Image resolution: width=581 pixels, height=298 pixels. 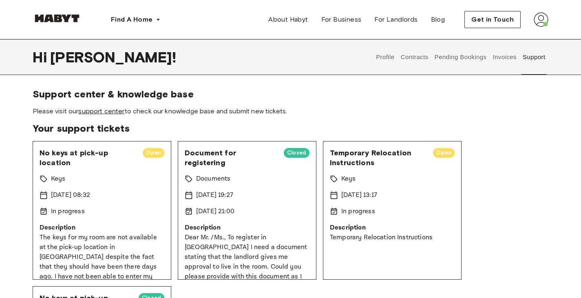 I want to click on button: Contracts, so click(x=414, y=57).